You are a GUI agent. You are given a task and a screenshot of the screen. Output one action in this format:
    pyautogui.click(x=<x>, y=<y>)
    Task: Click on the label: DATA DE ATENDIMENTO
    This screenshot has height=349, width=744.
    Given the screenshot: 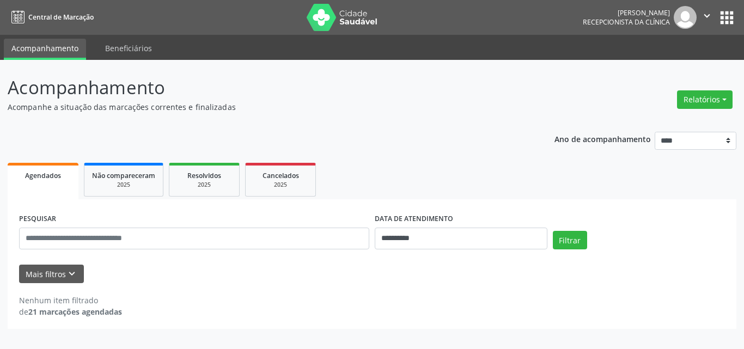 What is the action you would take?
    pyautogui.click(x=414, y=219)
    